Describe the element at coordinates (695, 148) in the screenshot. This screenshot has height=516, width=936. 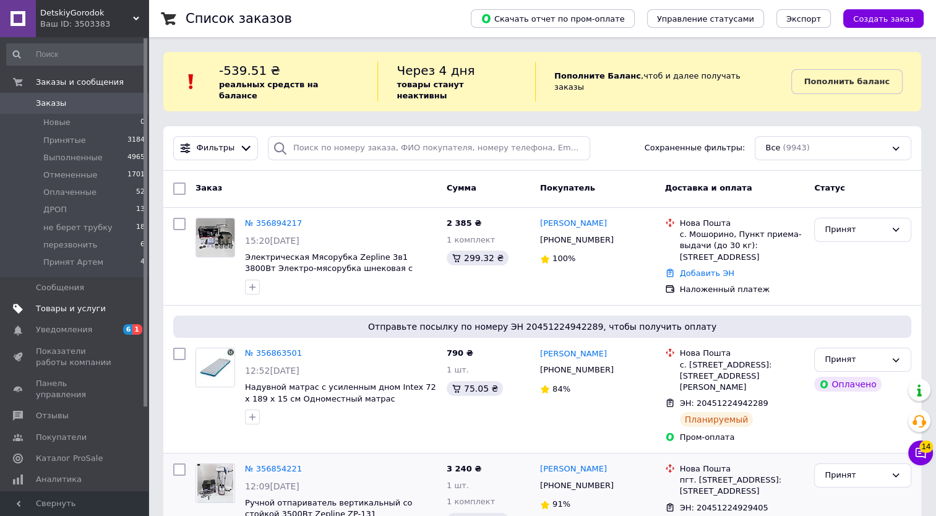
I see `span: Сохраненные фильтры:` at that location.